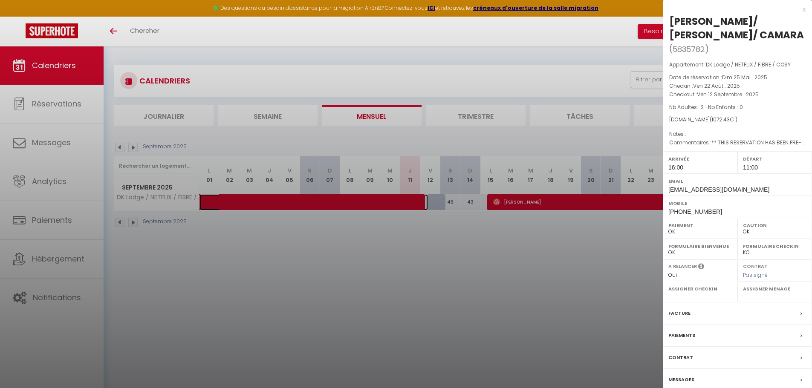 Image resolution: width=812 pixels, height=388 pixels. I want to click on span: 11:00, so click(750, 167).